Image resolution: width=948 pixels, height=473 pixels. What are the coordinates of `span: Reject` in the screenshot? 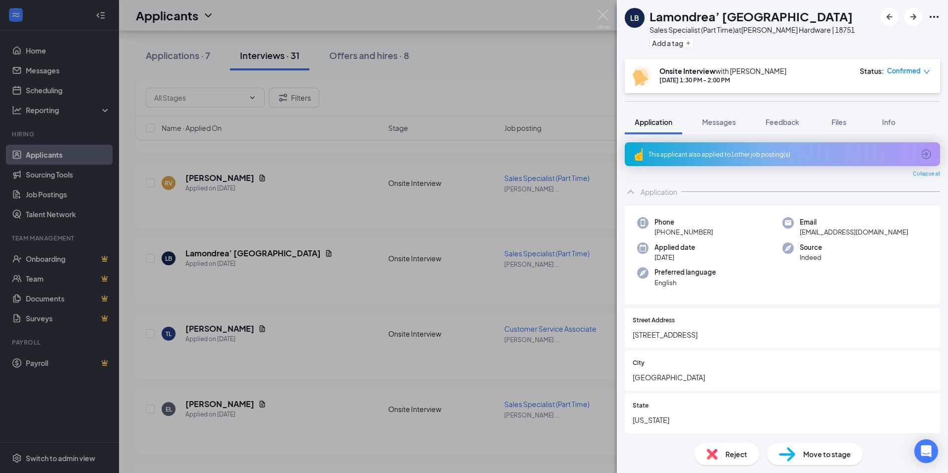 It's located at (736, 454).